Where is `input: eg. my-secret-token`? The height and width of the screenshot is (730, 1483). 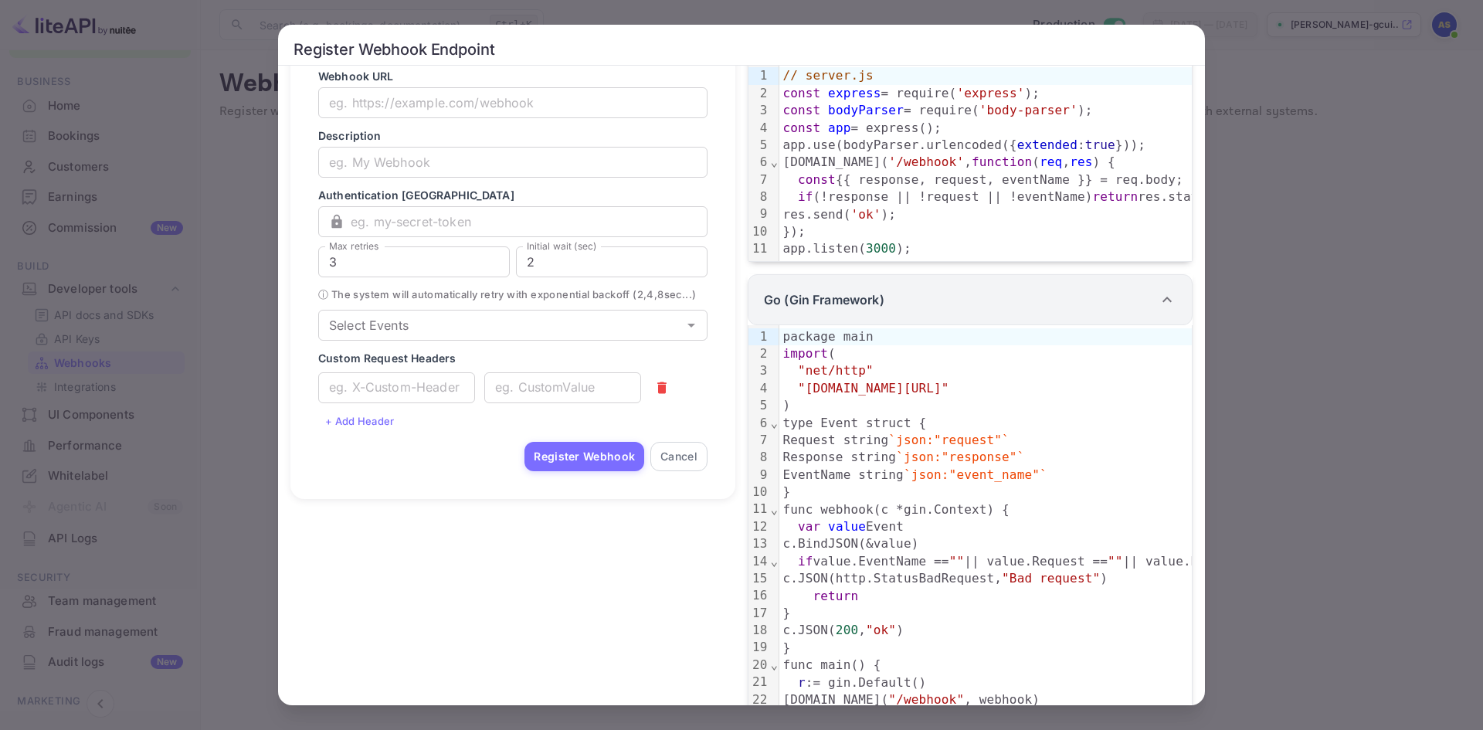 input: eg. my-secret-token is located at coordinates (529, 222).